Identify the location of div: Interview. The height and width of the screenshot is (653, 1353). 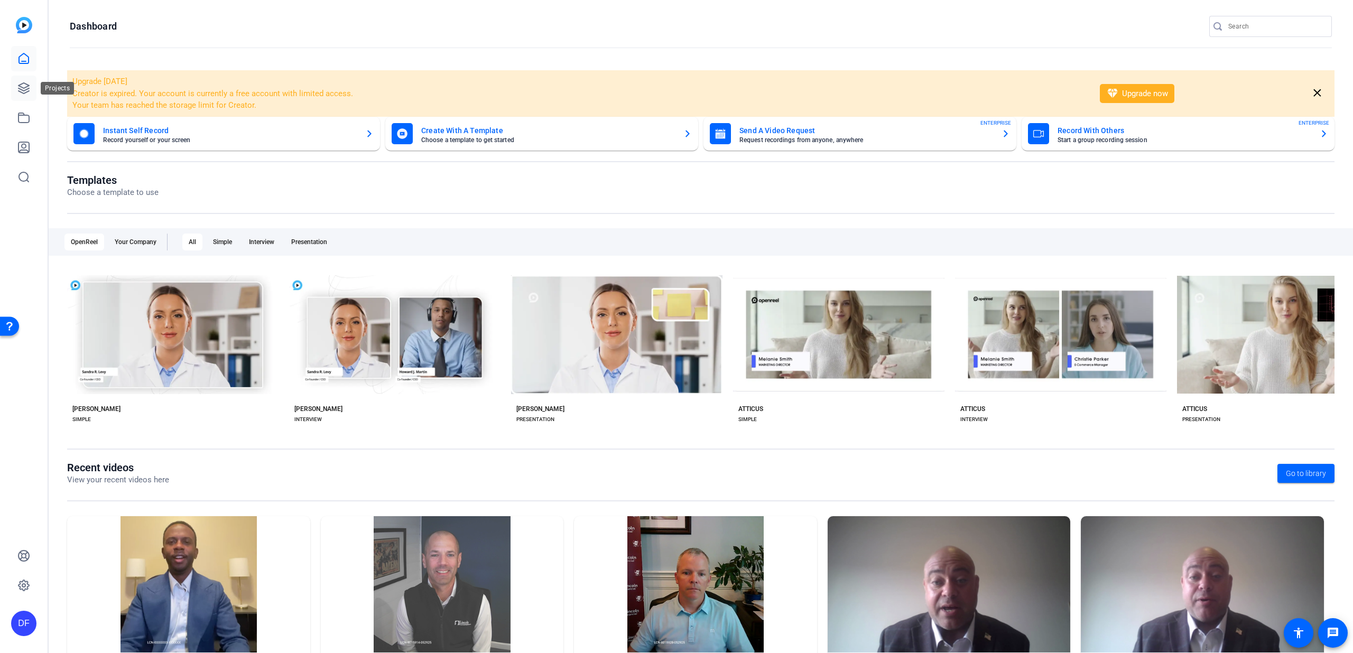
(262, 242).